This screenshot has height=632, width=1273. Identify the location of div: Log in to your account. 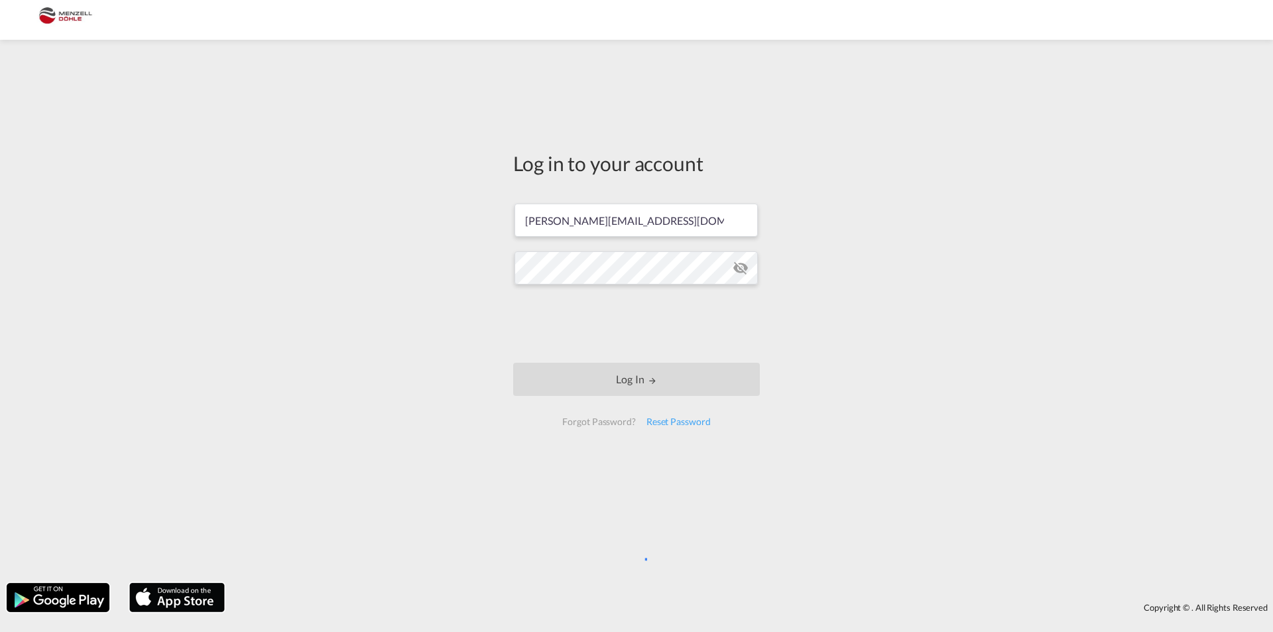
(637, 163).